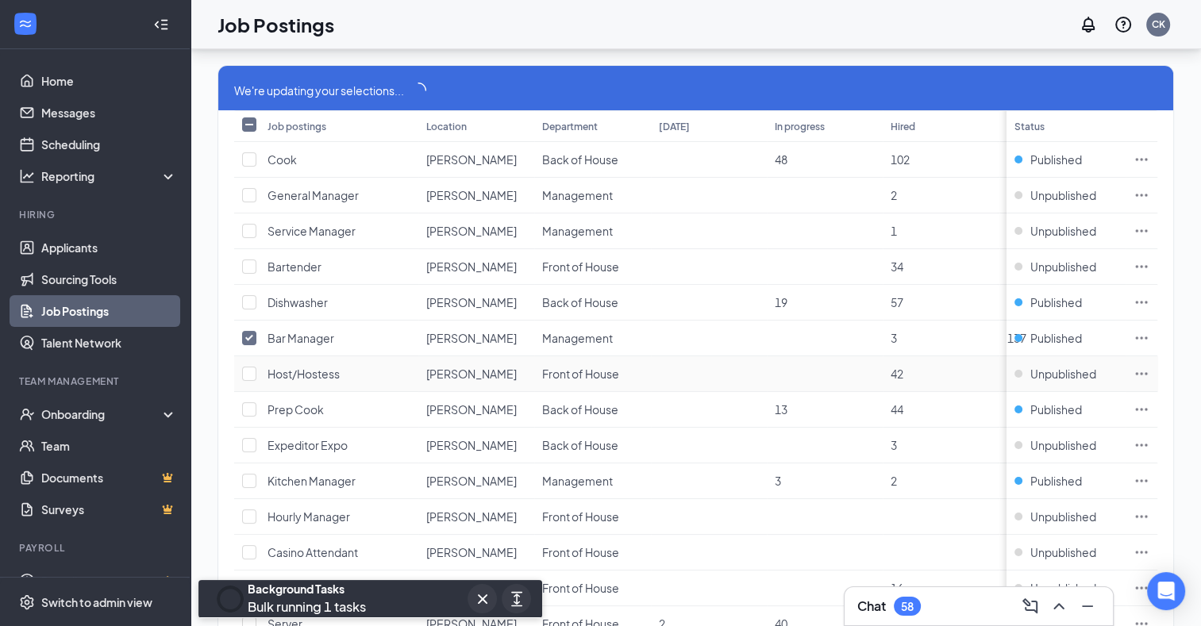  I want to click on span: Bartender, so click(294, 267).